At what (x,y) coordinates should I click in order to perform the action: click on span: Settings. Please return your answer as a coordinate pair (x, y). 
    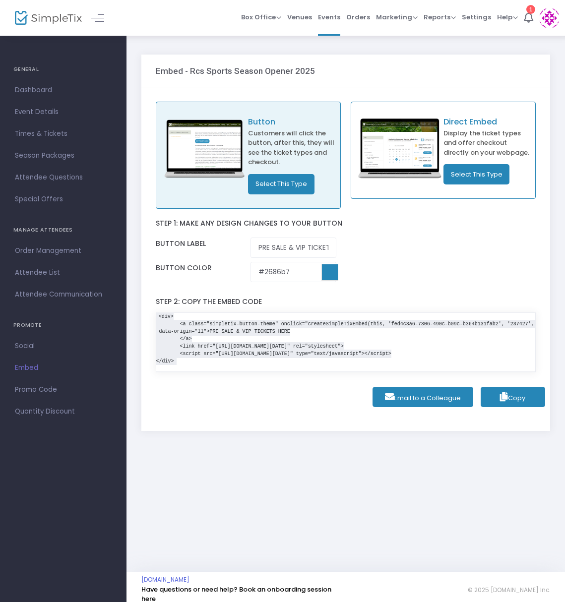
    Looking at the image, I should click on (476, 17).